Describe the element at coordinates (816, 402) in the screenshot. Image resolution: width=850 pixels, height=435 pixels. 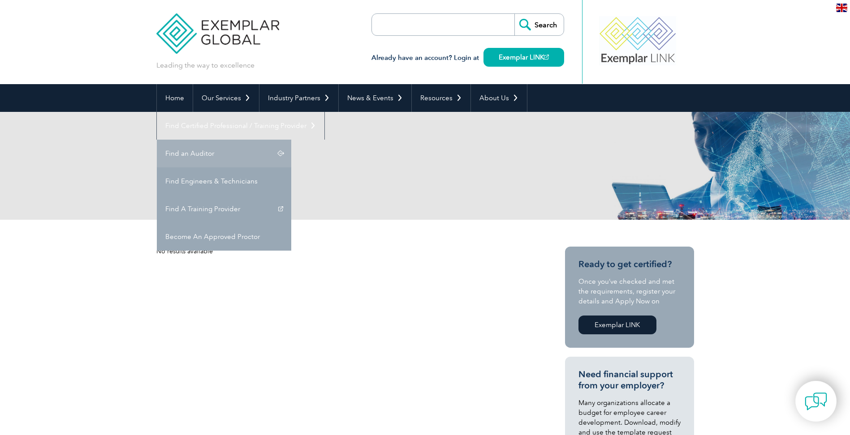
I see `img: contact-chat.png` at that location.